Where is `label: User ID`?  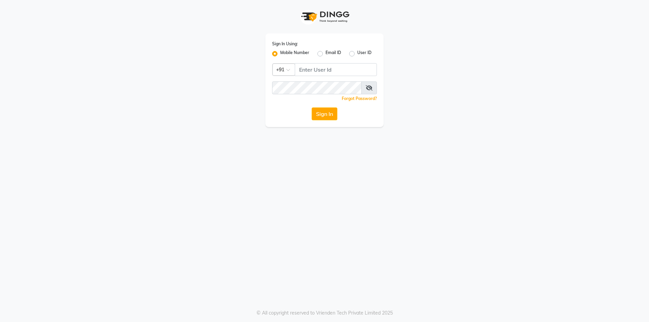
label: User ID is located at coordinates (364, 54).